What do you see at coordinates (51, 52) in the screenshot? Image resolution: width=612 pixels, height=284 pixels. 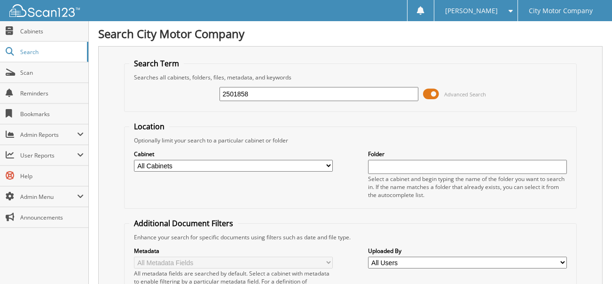 I see `span: Search` at bounding box center [51, 52].